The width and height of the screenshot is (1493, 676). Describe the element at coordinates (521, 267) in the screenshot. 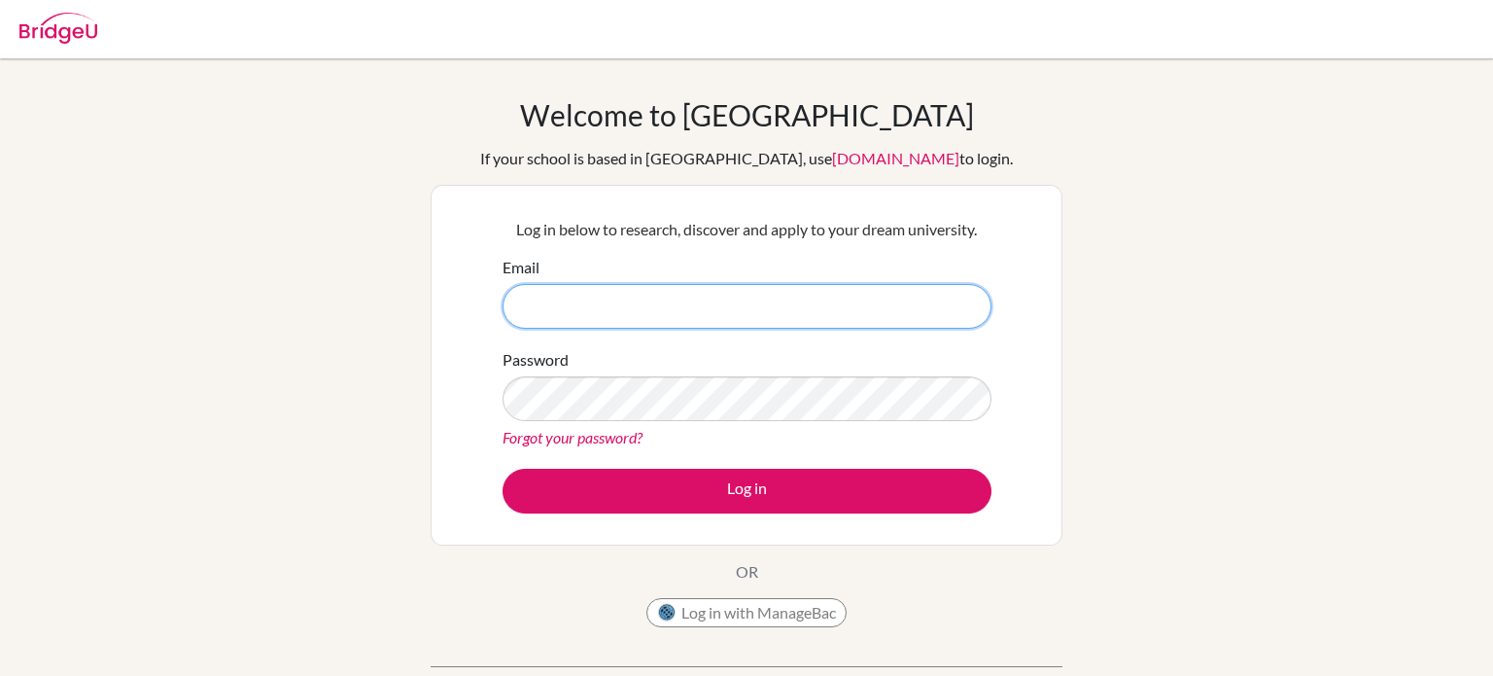

I see `label: Email` at that location.